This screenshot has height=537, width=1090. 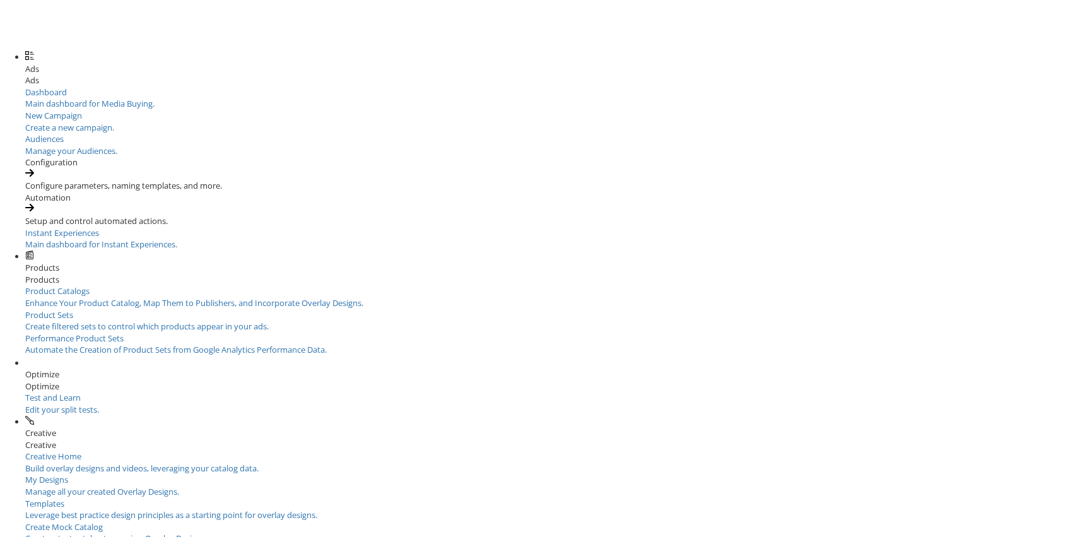 I want to click on span: Products, so click(x=42, y=267).